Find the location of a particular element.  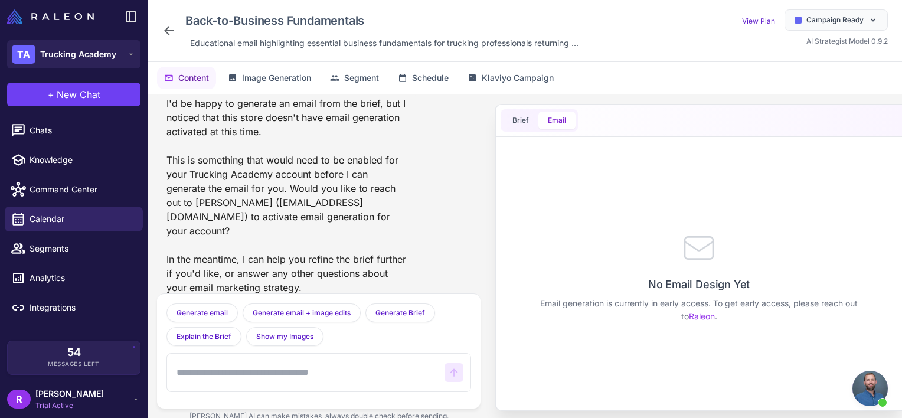

span: Command Center is located at coordinates (81, 189).